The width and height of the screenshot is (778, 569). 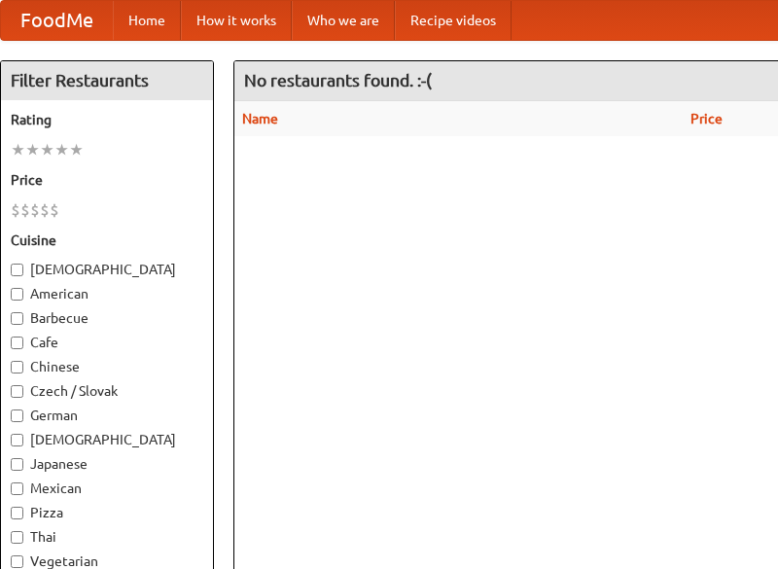 I want to click on input: Thai, so click(x=17, y=537).